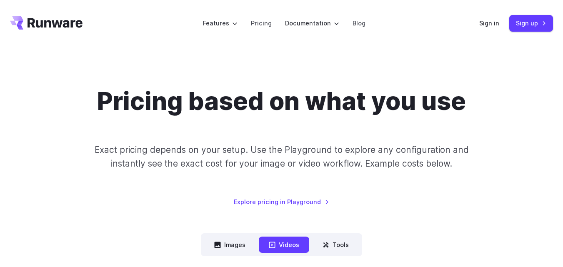 The height and width of the screenshot is (267, 563). I want to click on a: Blog, so click(359, 23).